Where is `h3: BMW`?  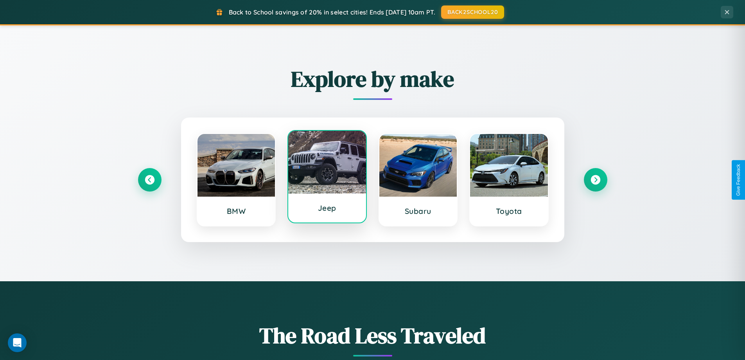
h3: BMW is located at coordinates (236, 211).